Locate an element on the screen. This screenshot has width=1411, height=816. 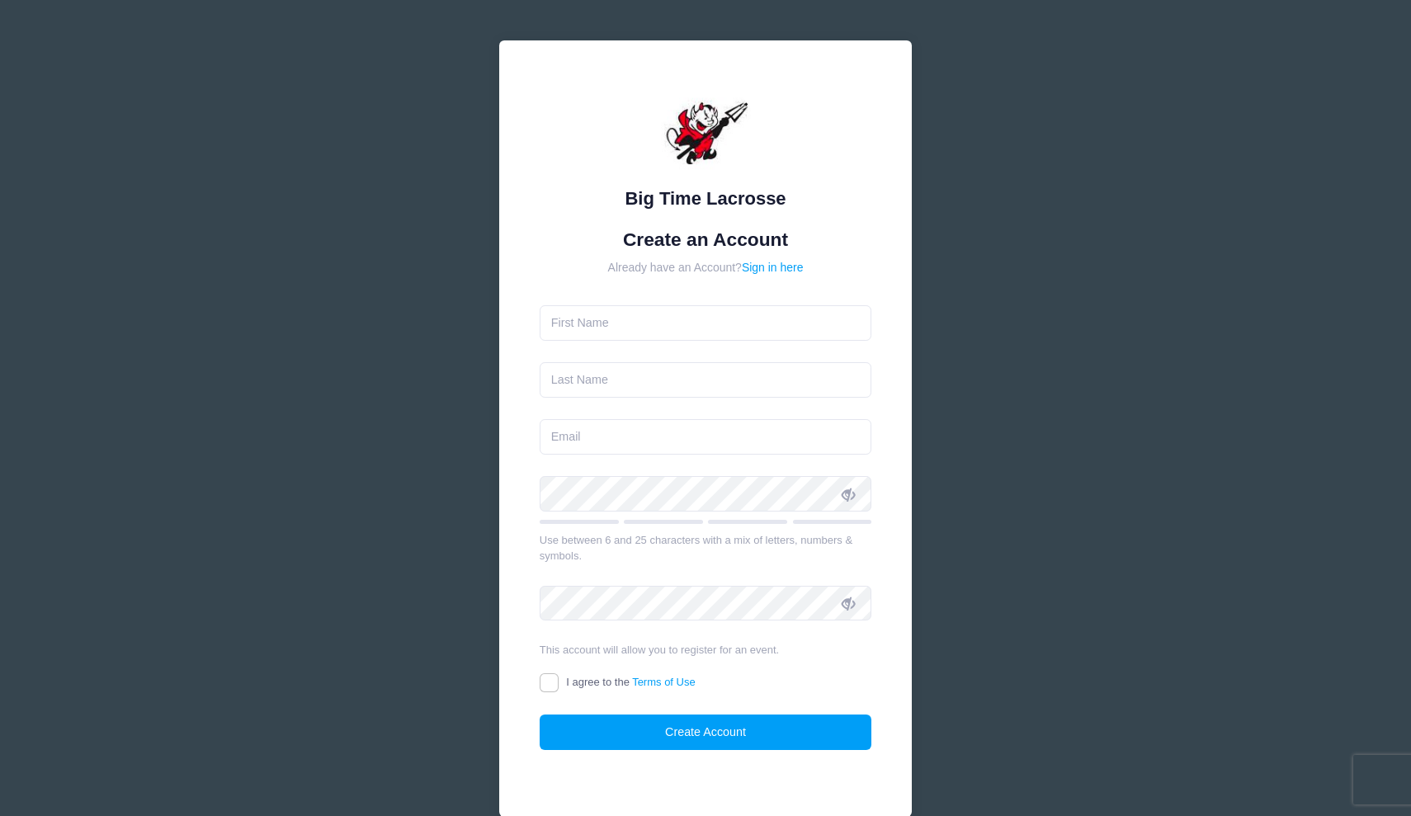
input: Email is located at coordinates (705, 436).